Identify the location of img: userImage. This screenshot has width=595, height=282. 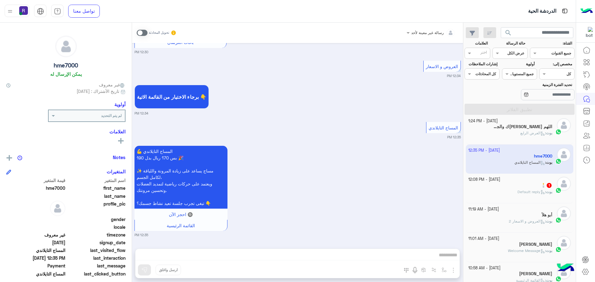
(24, 11).